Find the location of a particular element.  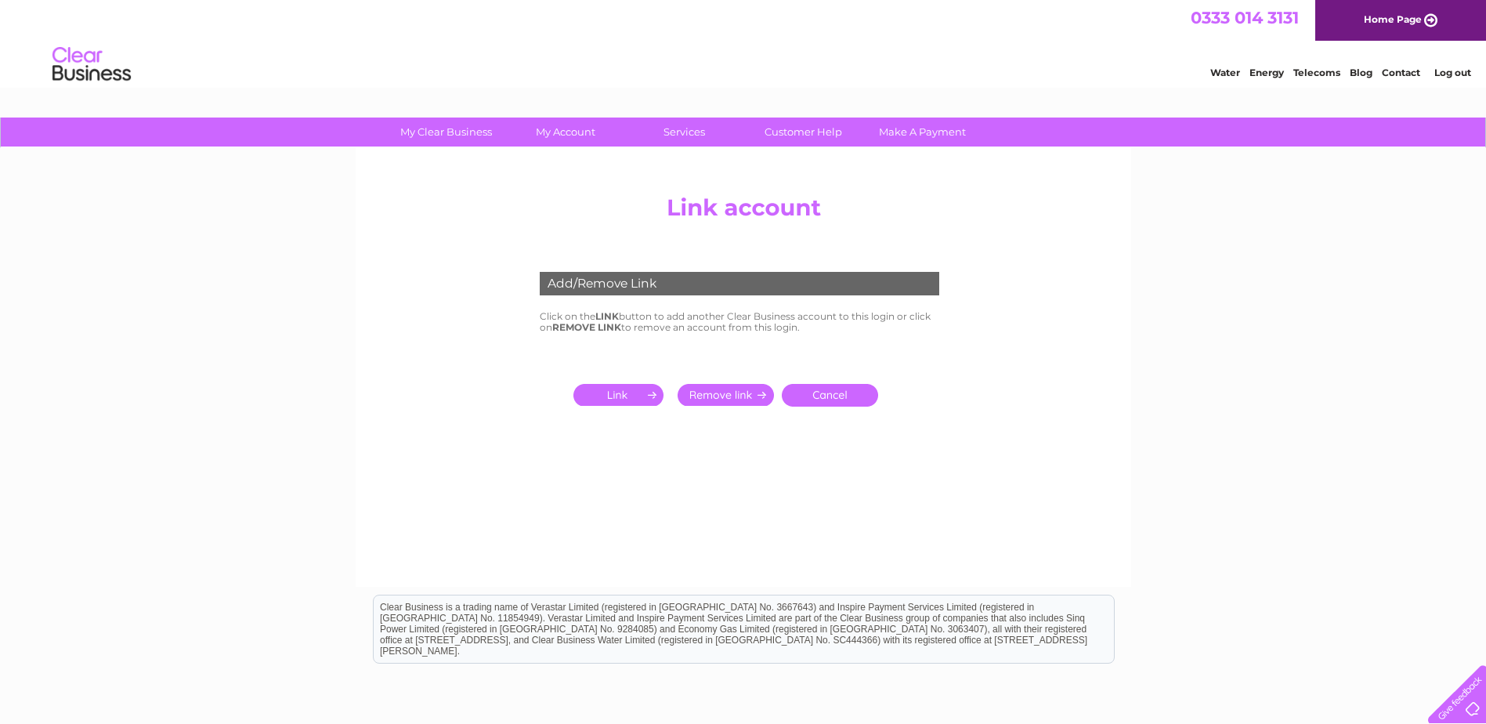

div: Add/Remove Link is located at coordinates (739, 283).